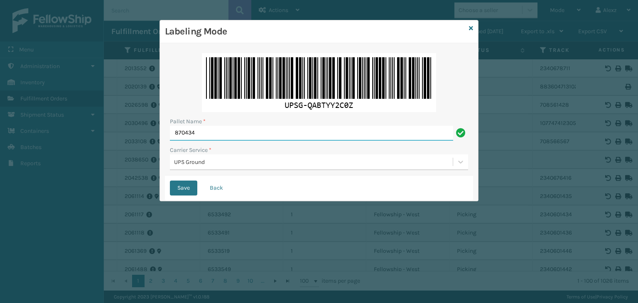  What do you see at coordinates (319, 83) in the screenshot?
I see `img: +ixB3vAAAABklEQVQDAGzrFmrT2iEFAAAAAElFTkSuQmCC` at bounding box center [319, 83].